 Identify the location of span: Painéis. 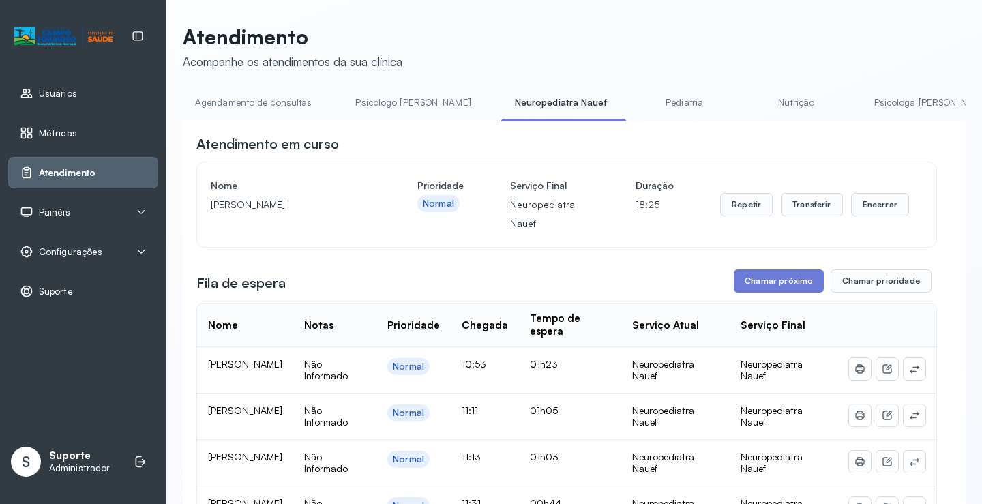
(55, 212).